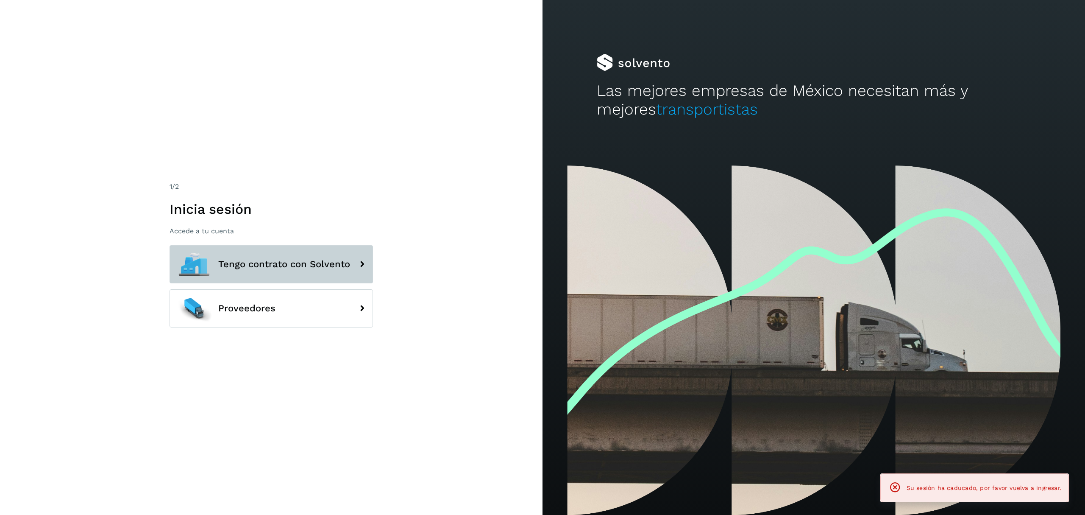 Image resolution: width=1085 pixels, height=515 pixels. I want to click on span: Proveedores, so click(247, 308).